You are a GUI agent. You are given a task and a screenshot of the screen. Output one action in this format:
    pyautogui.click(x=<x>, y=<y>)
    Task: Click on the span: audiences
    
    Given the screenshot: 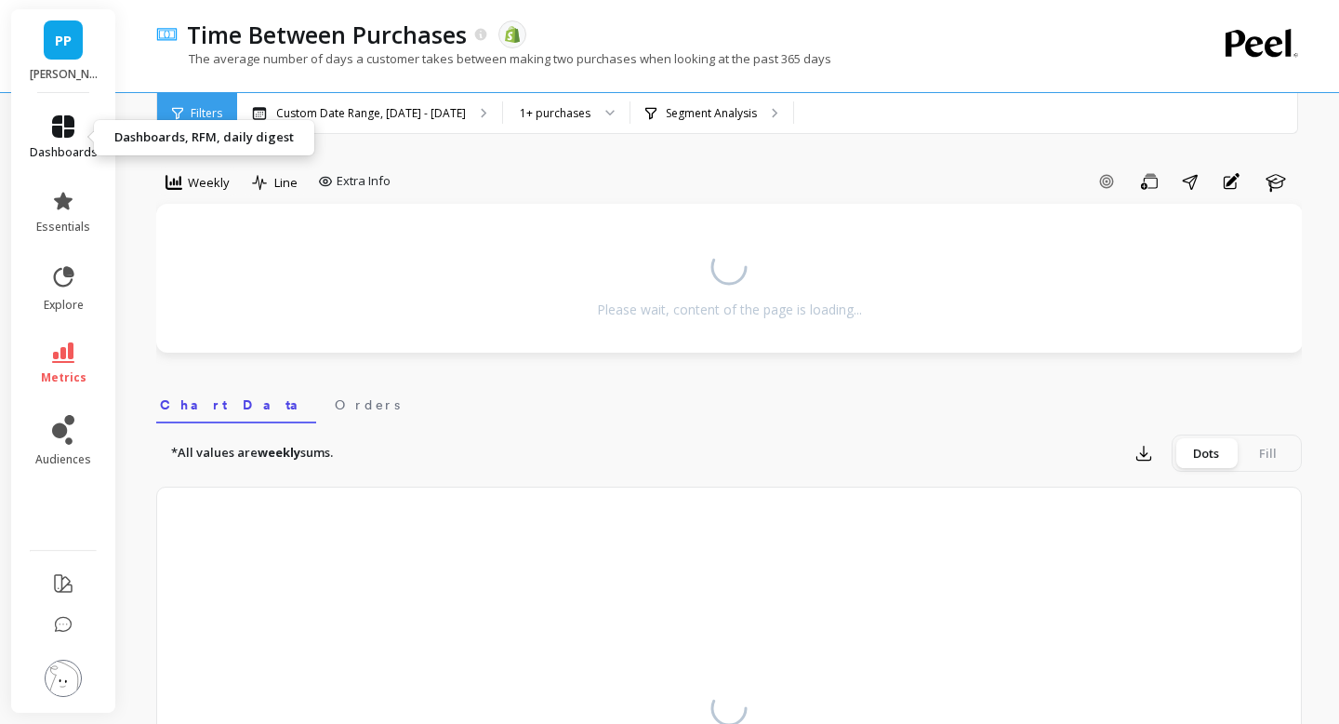 What is the action you would take?
    pyautogui.click(x=63, y=459)
    